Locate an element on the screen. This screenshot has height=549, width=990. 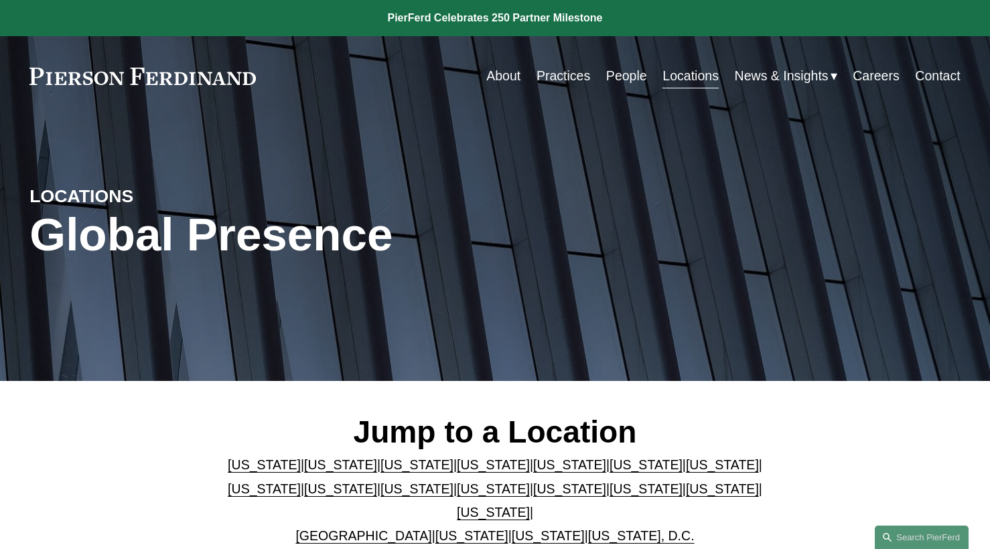
a: Search this site is located at coordinates (922, 537).